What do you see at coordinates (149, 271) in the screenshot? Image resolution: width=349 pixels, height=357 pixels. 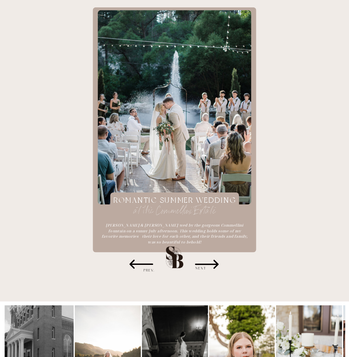 I see `h3: PREV.` at bounding box center [149, 271].